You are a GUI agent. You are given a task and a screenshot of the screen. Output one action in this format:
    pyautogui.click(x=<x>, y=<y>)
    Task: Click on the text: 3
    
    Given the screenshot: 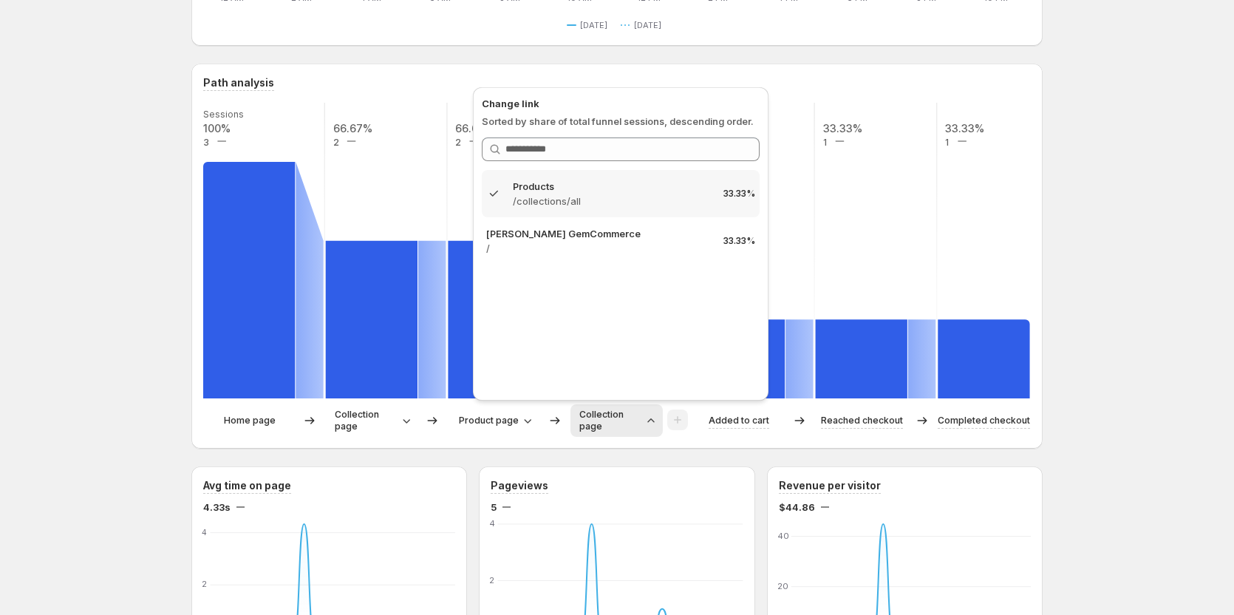 What is the action you would take?
    pyautogui.click(x=206, y=142)
    